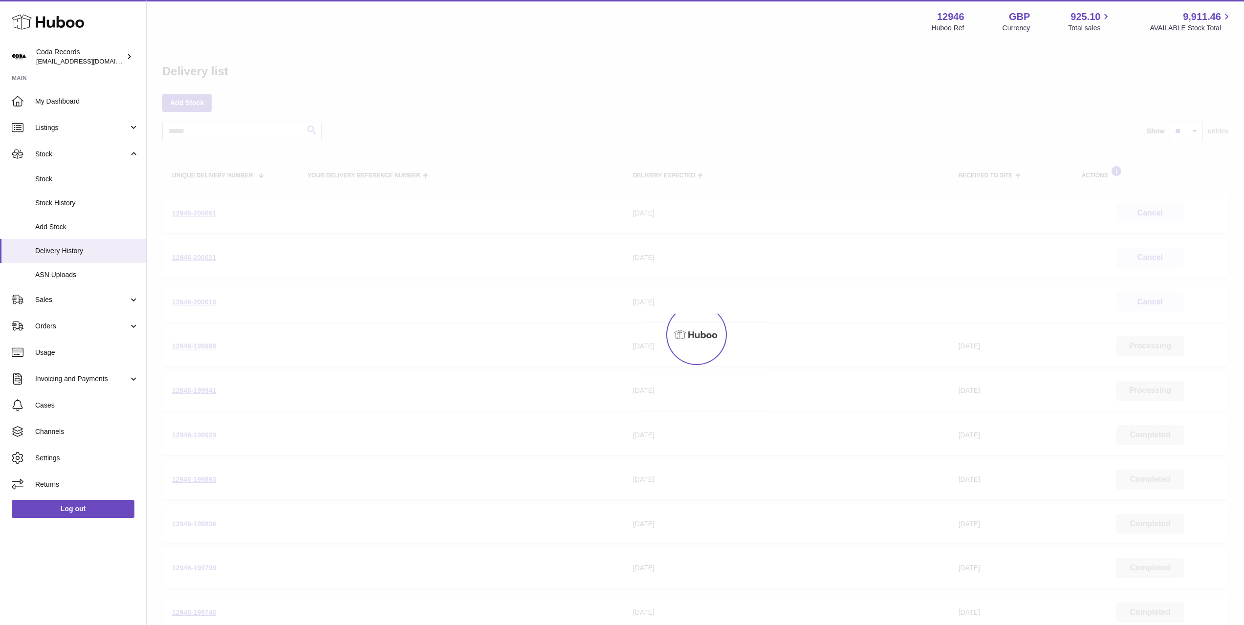 Image resolution: width=1244 pixels, height=625 pixels. What do you see at coordinates (87, 352) in the screenshot?
I see `span: Usage` at bounding box center [87, 352].